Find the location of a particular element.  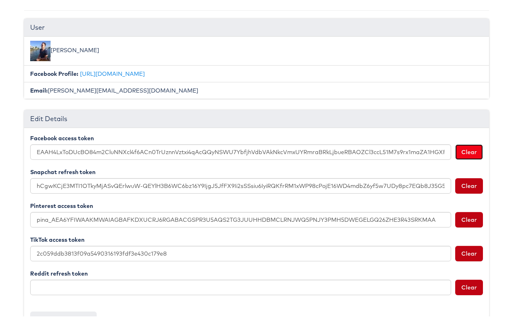

label: Snapchat refresh token is located at coordinates (63, 170).